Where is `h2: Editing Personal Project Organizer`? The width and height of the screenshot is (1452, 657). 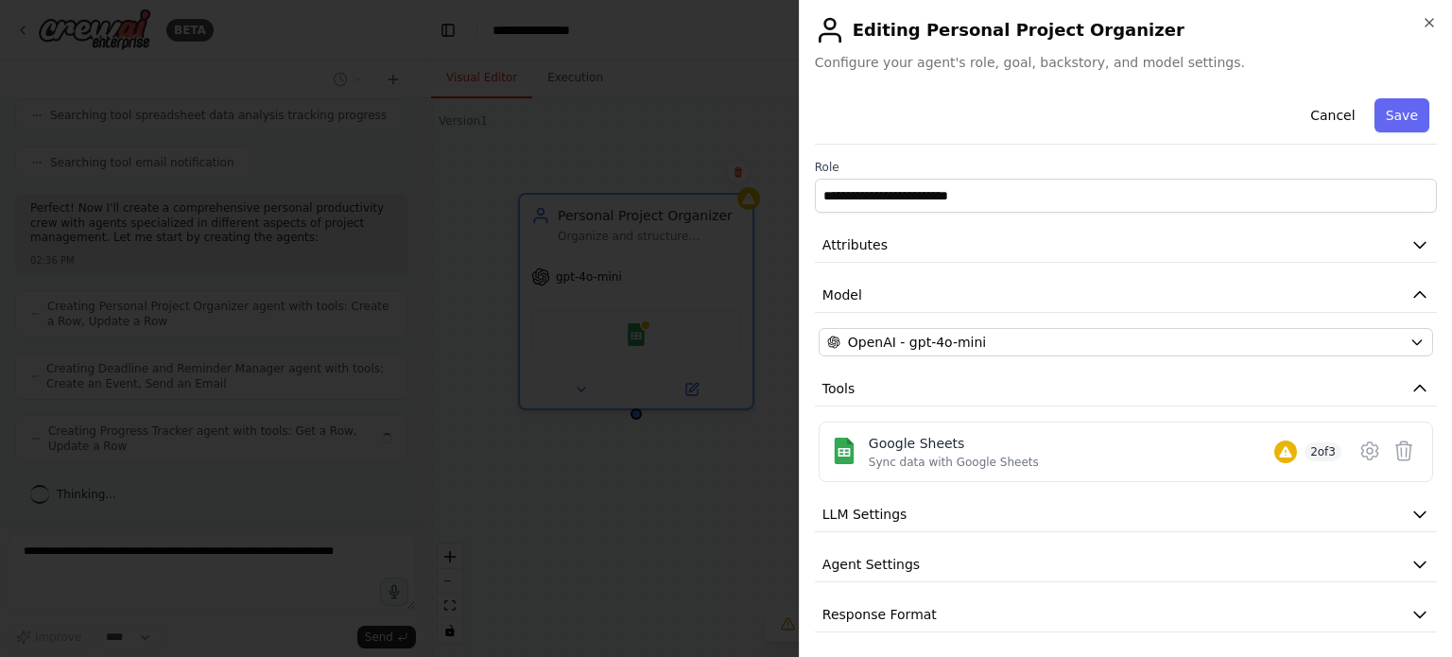
h2: Editing Personal Project Organizer is located at coordinates (1126, 30).